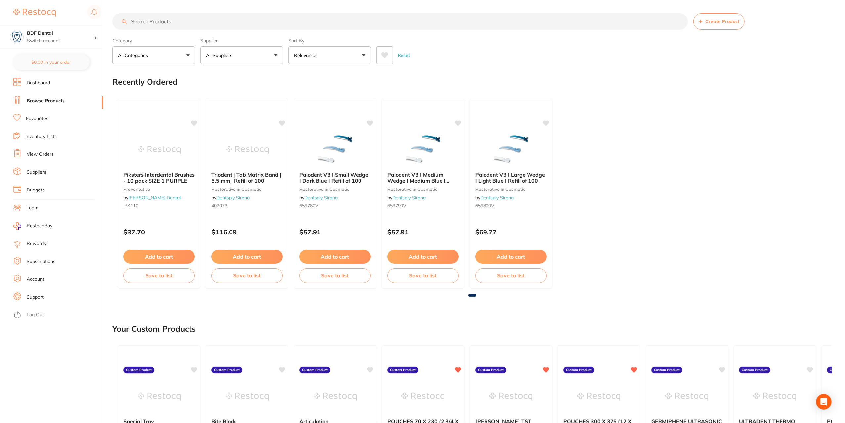 The height and width of the screenshot is (423, 845). Describe the element at coordinates (37, 119) in the screenshot. I see `a: Favourites` at that location.